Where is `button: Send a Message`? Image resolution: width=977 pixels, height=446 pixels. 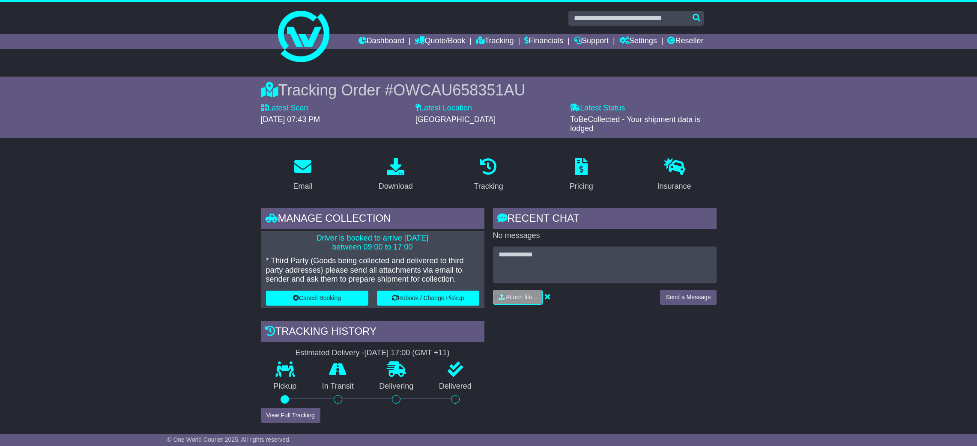 button: Send a Message is located at coordinates (688, 297).